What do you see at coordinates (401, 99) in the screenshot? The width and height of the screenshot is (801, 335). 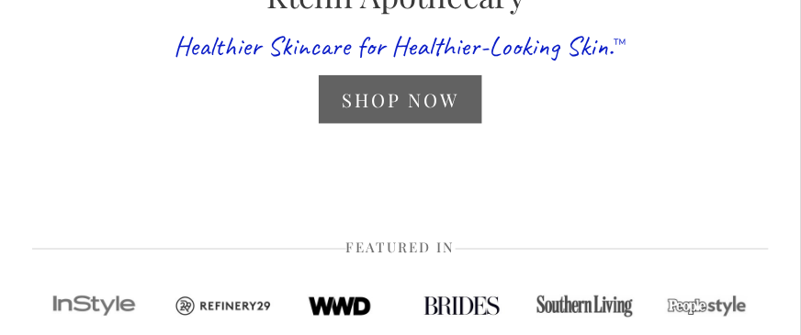 I see `a: Shop Now` at bounding box center [401, 99].